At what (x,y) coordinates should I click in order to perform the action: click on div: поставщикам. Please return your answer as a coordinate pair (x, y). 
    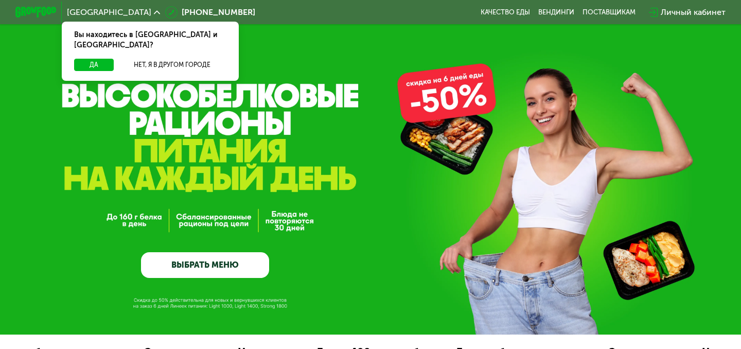
    Looking at the image, I should click on (609, 12).